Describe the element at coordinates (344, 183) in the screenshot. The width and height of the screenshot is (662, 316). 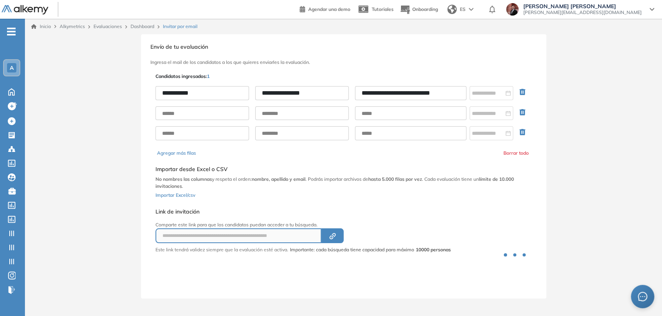
I see `p: y respeta el orden: . Podrás importar archivos de . Cada evaluación tiene un .` at that location.